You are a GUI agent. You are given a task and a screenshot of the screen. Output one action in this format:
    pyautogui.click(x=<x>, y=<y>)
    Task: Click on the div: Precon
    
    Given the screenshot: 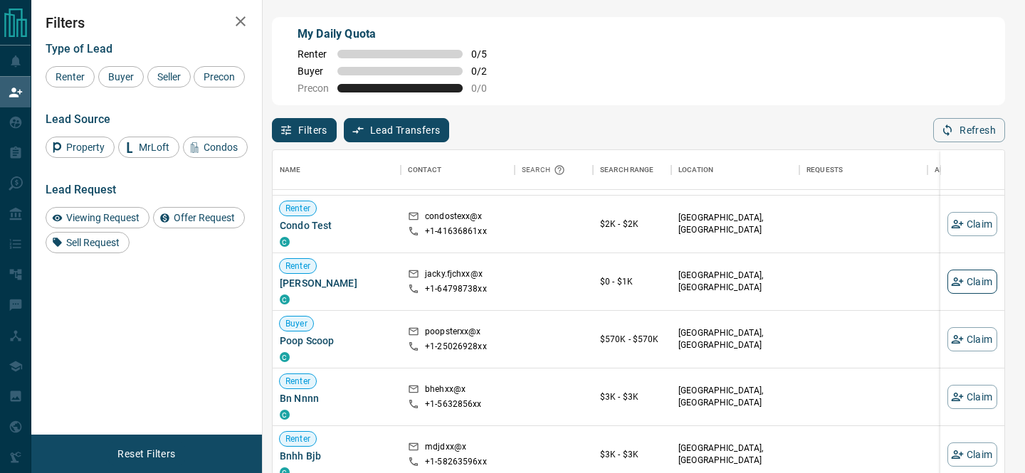 What is the action you would take?
    pyautogui.click(x=219, y=77)
    